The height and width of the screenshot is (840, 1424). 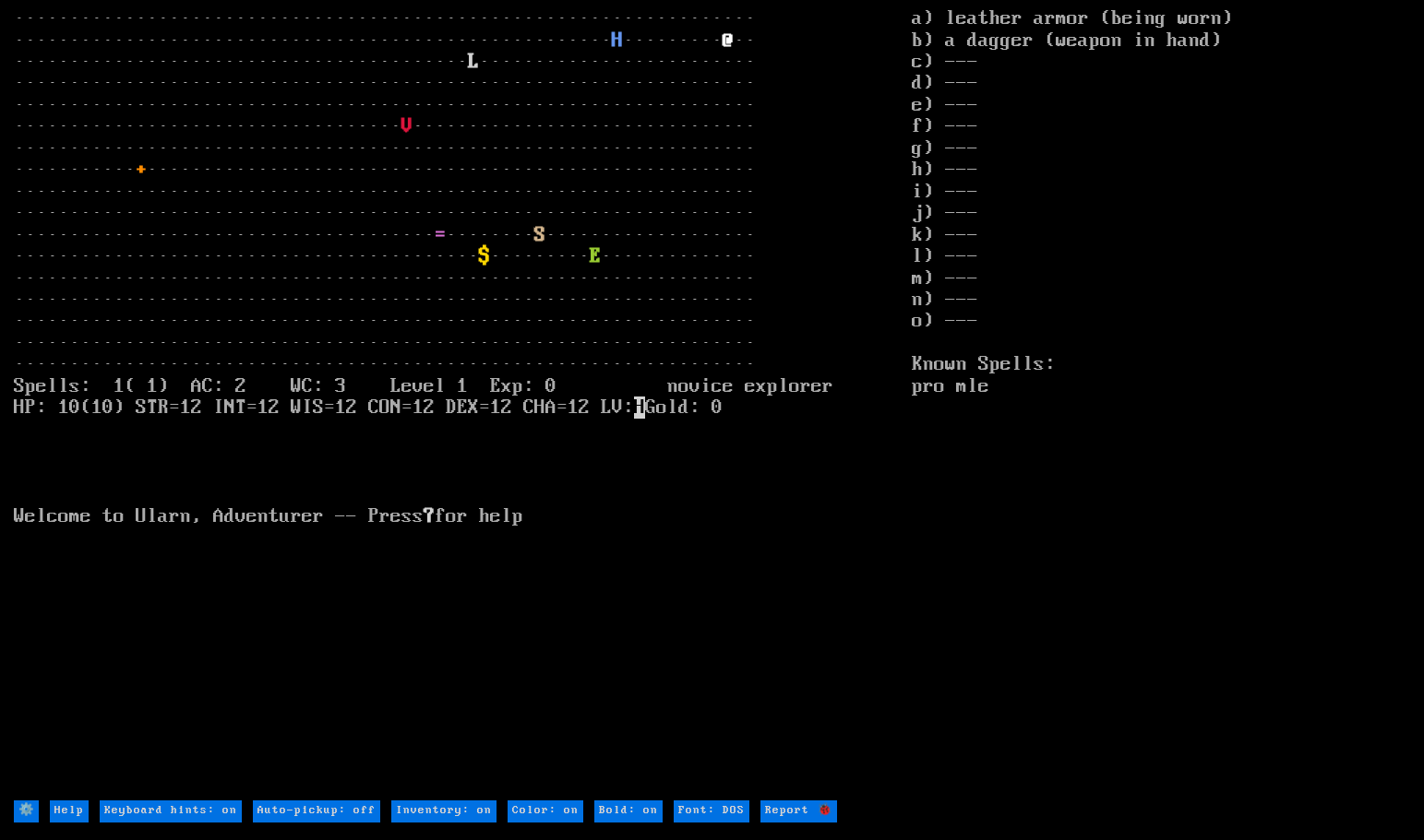 What do you see at coordinates (1161, 403) in the screenshot?
I see `stats: a) leather armor (being worn) b) a dagger (weapon in hand) c) --- d) --- e) --- f) --- g) --- h) ...` at bounding box center [1161, 403].